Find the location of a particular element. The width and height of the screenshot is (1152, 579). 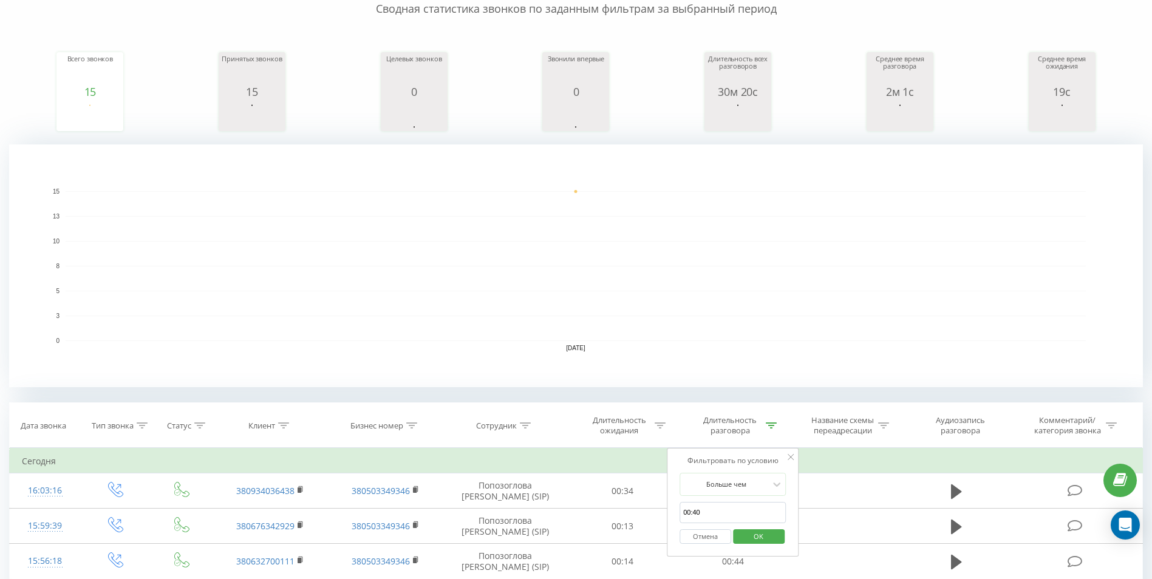

button: OK is located at coordinates (758, 537).